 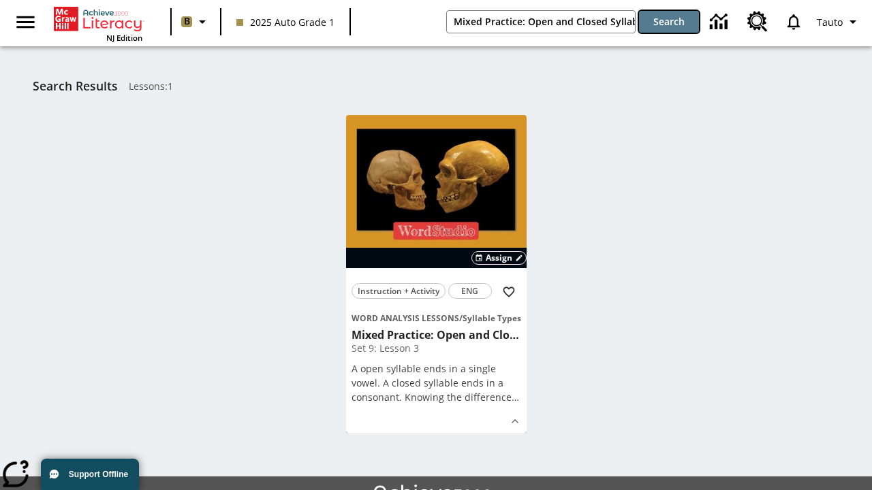 What do you see at coordinates (151, 86) in the screenshot?
I see `span: Lessons : 1` at bounding box center [151, 86].